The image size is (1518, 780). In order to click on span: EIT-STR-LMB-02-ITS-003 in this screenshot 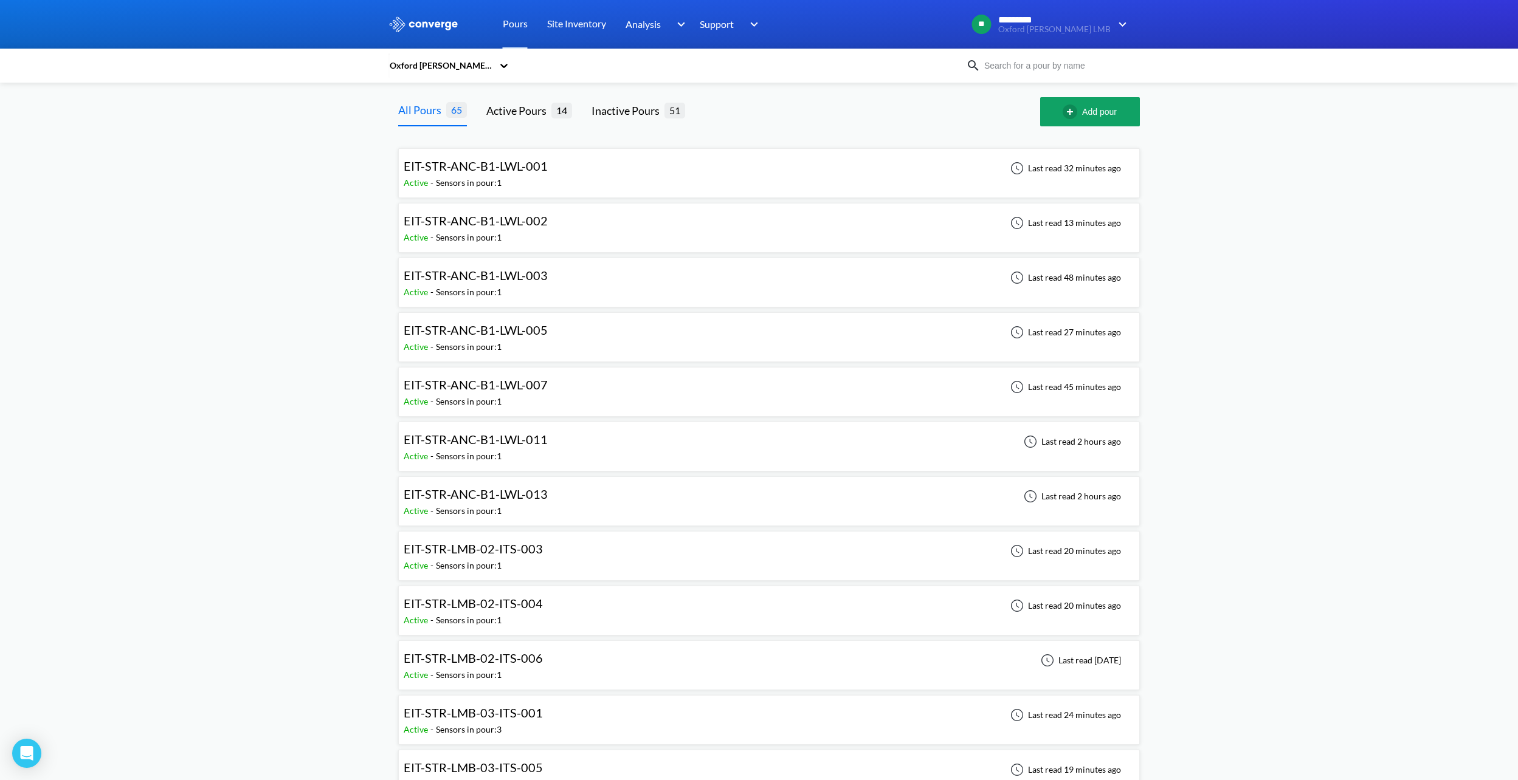, I will do `click(473, 549)`.